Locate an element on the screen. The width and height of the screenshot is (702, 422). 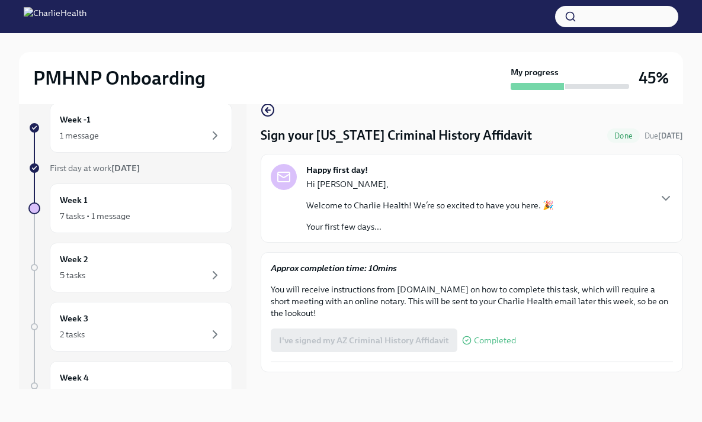
h6: Week 1 is located at coordinates (73, 200).